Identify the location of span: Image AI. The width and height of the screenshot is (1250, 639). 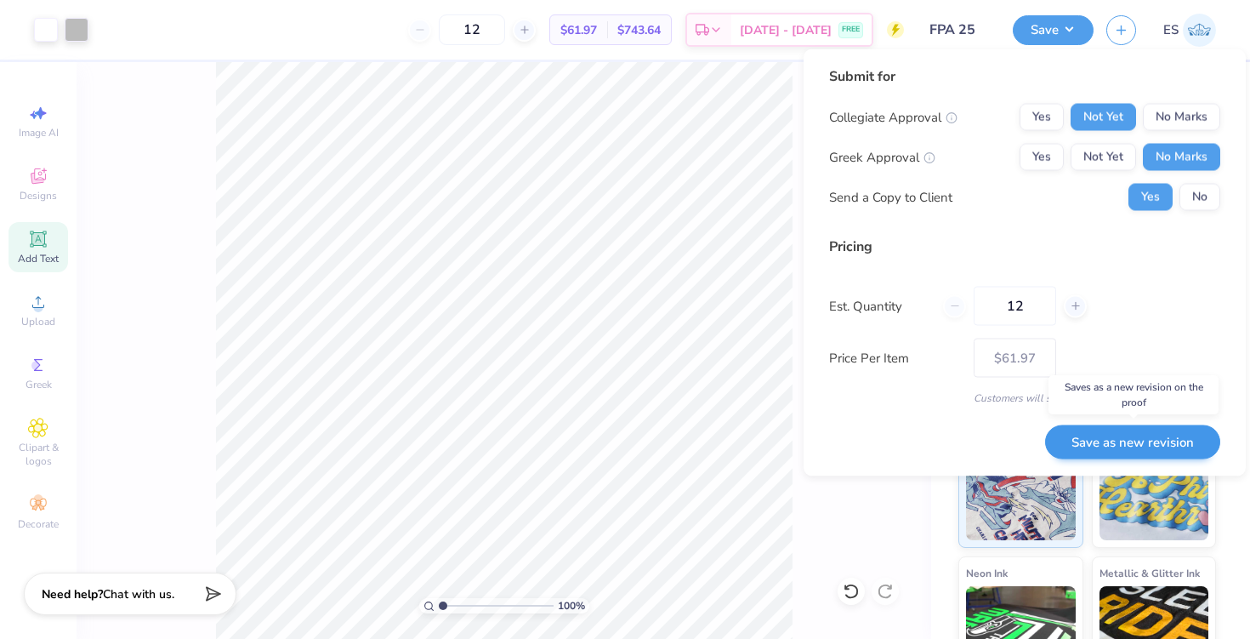
(38, 133).